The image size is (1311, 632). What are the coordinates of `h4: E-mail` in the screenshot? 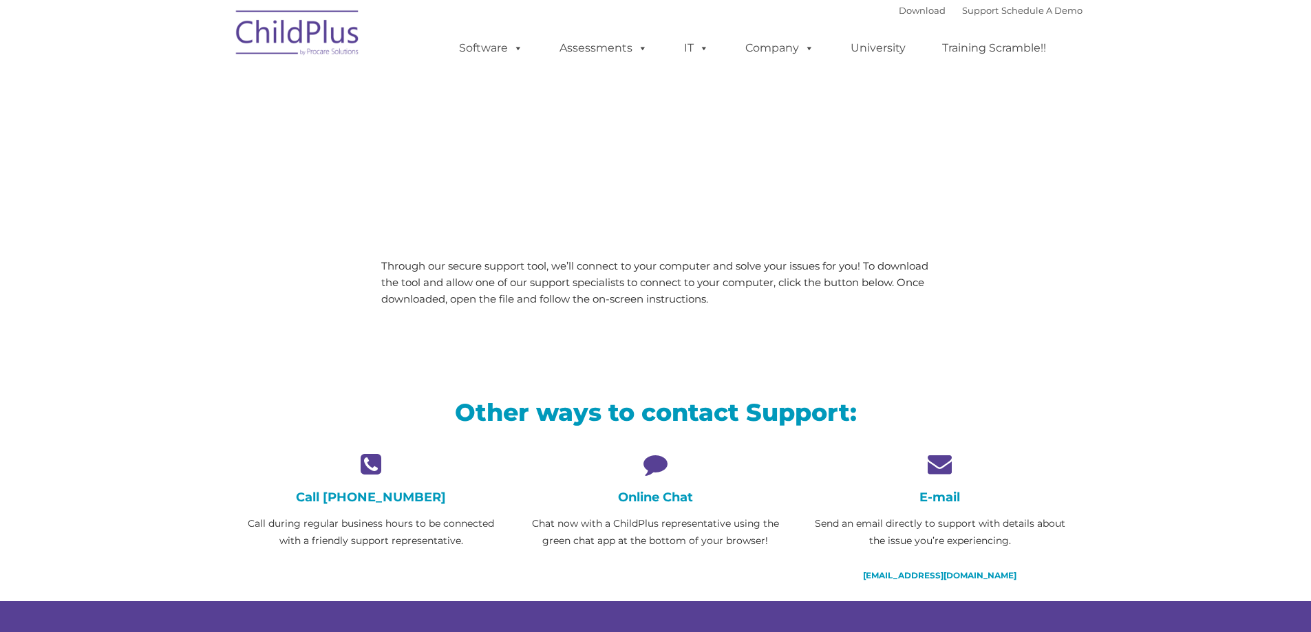 It's located at (939, 497).